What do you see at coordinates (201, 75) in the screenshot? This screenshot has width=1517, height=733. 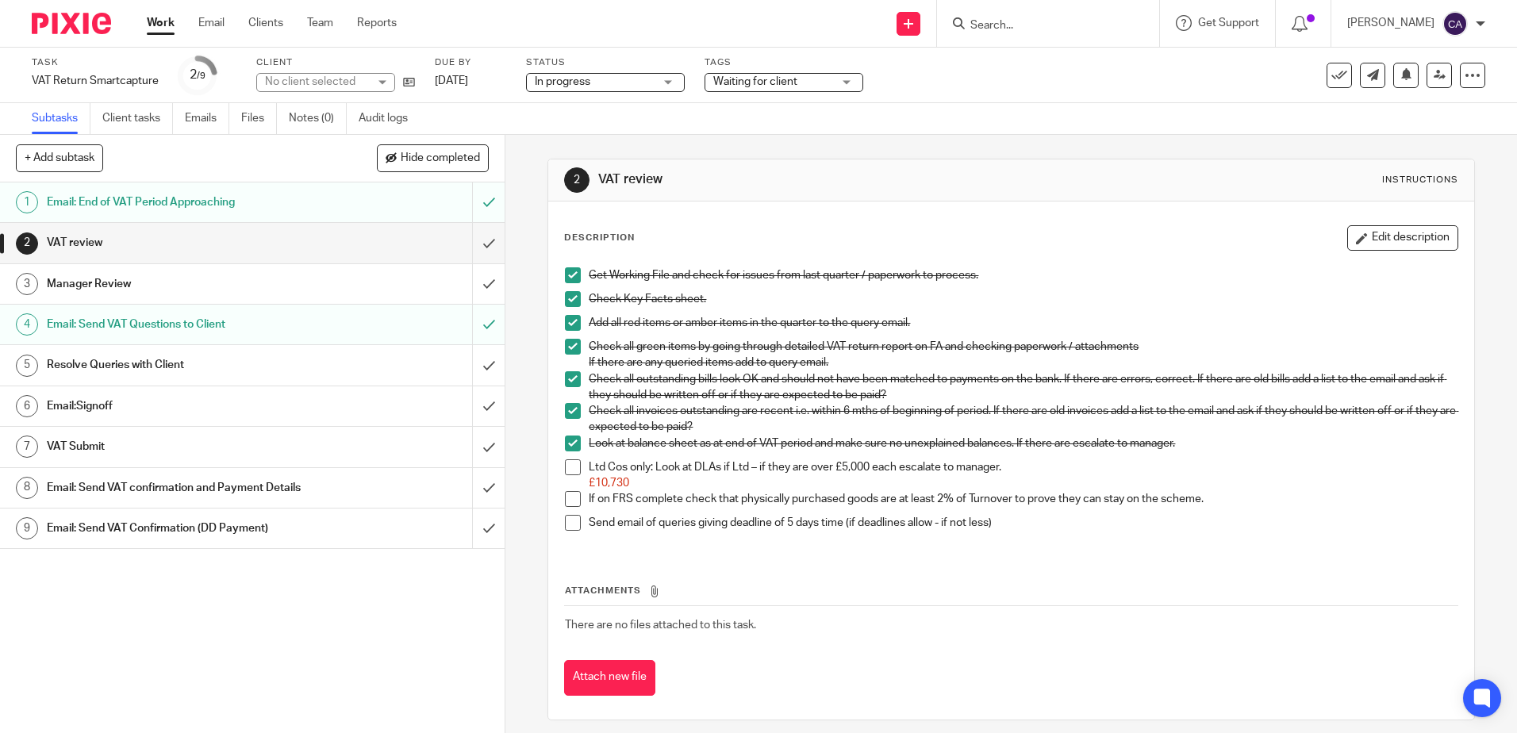 I see `small: /9` at bounding box center [201, 75].